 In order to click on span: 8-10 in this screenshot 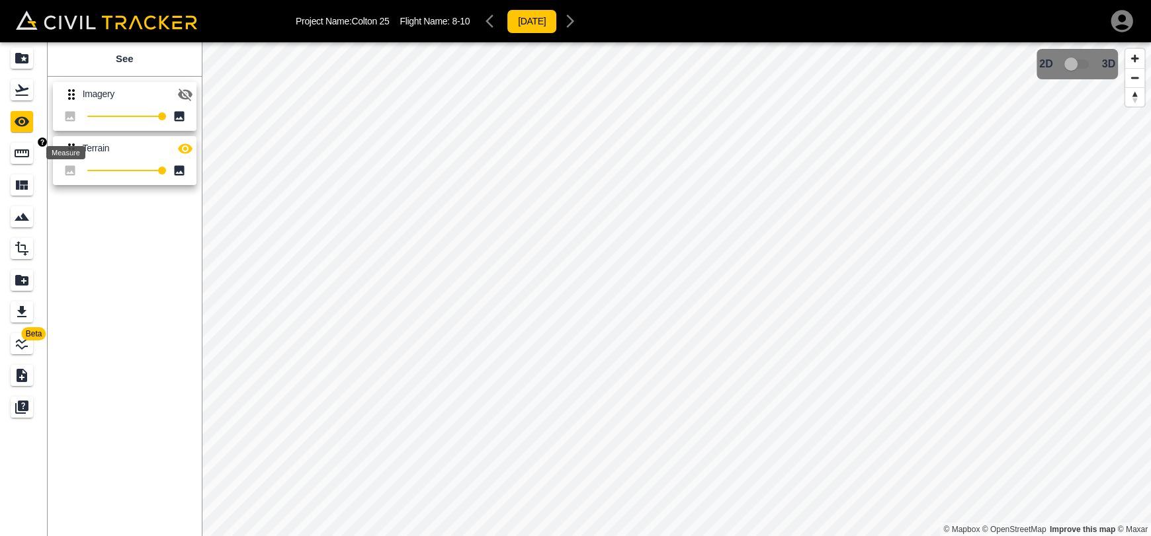, I will do `click(460, 21)`.